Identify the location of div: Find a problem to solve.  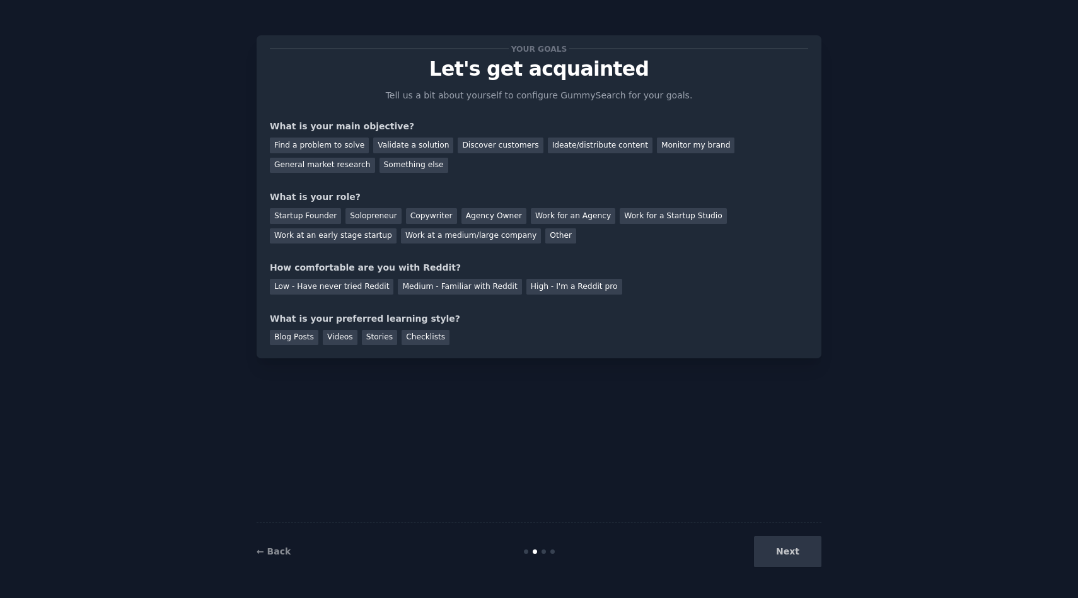
(319, 145).